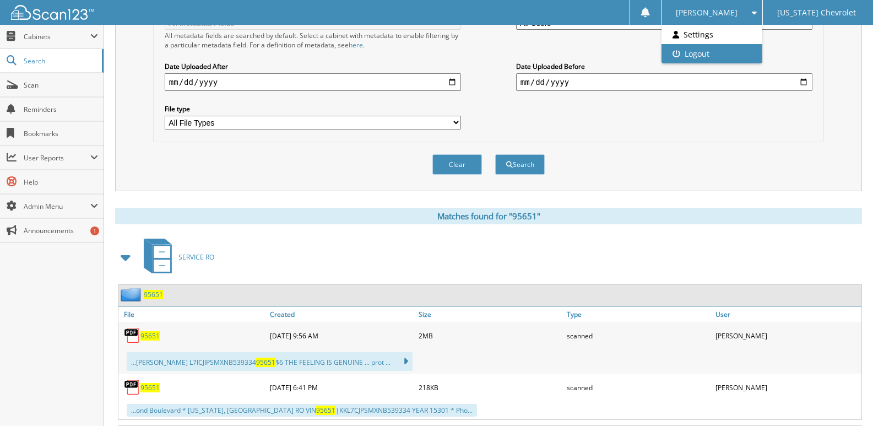 This screenshot has width=873, height=426. I want to click on span: Bookmarks, so click(61, 133).